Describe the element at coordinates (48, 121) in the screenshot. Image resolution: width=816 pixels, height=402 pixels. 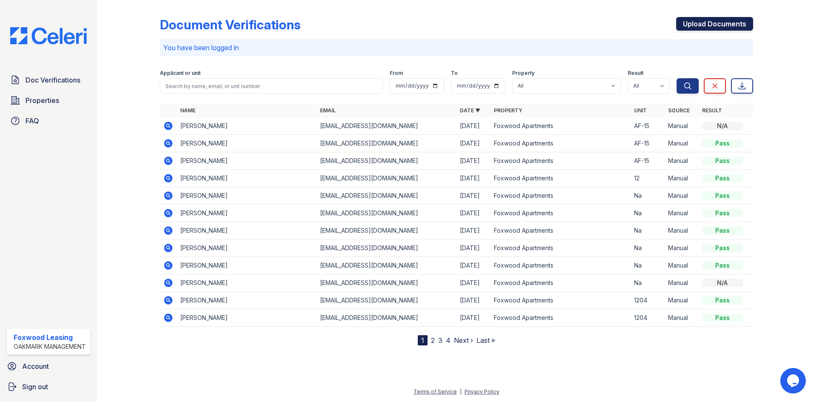
I see `a: FAQ` at that location.